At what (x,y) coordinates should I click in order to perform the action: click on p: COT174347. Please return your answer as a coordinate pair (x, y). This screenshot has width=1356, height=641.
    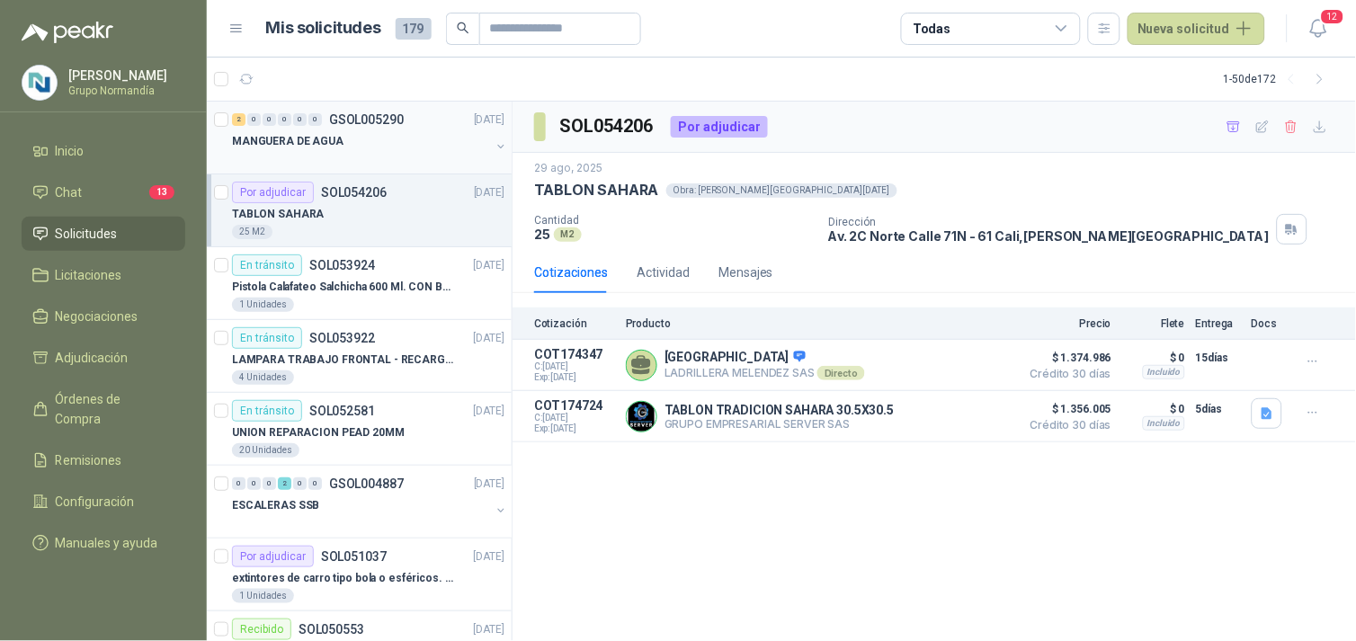
    Looking at the image, I should click on (575, 354).